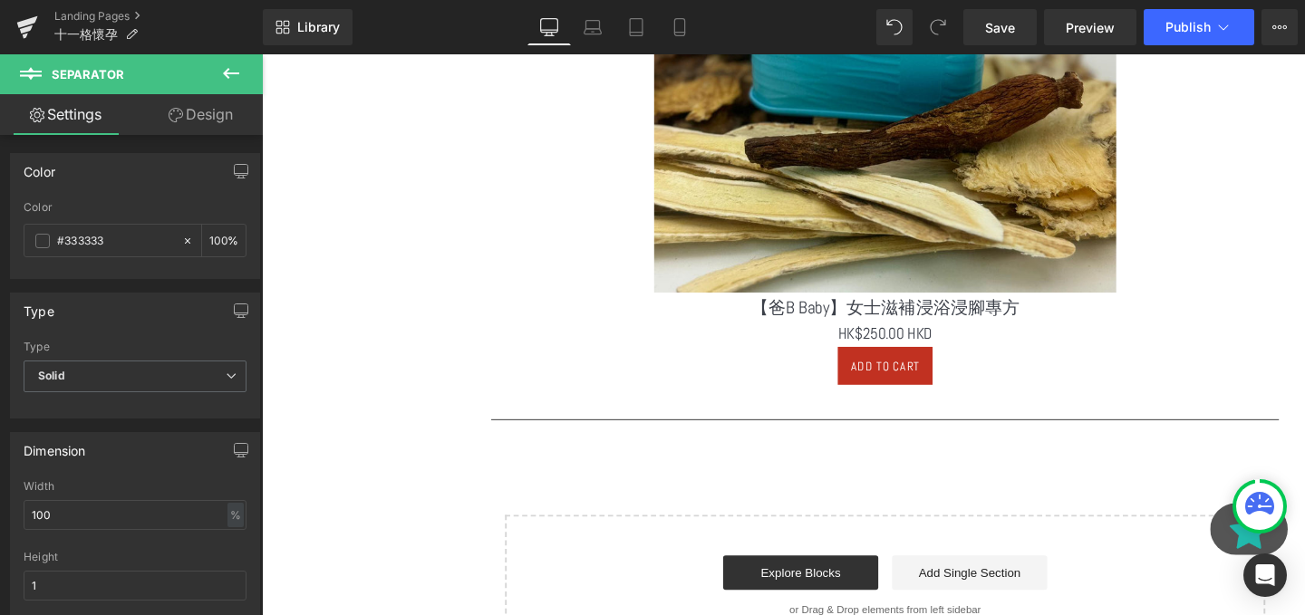 This screenshot has width=1305, height=615. What do you see at coordinates (895, 27) in the screenshot?
I see `button: Undo` at bounding box center [895, 27].